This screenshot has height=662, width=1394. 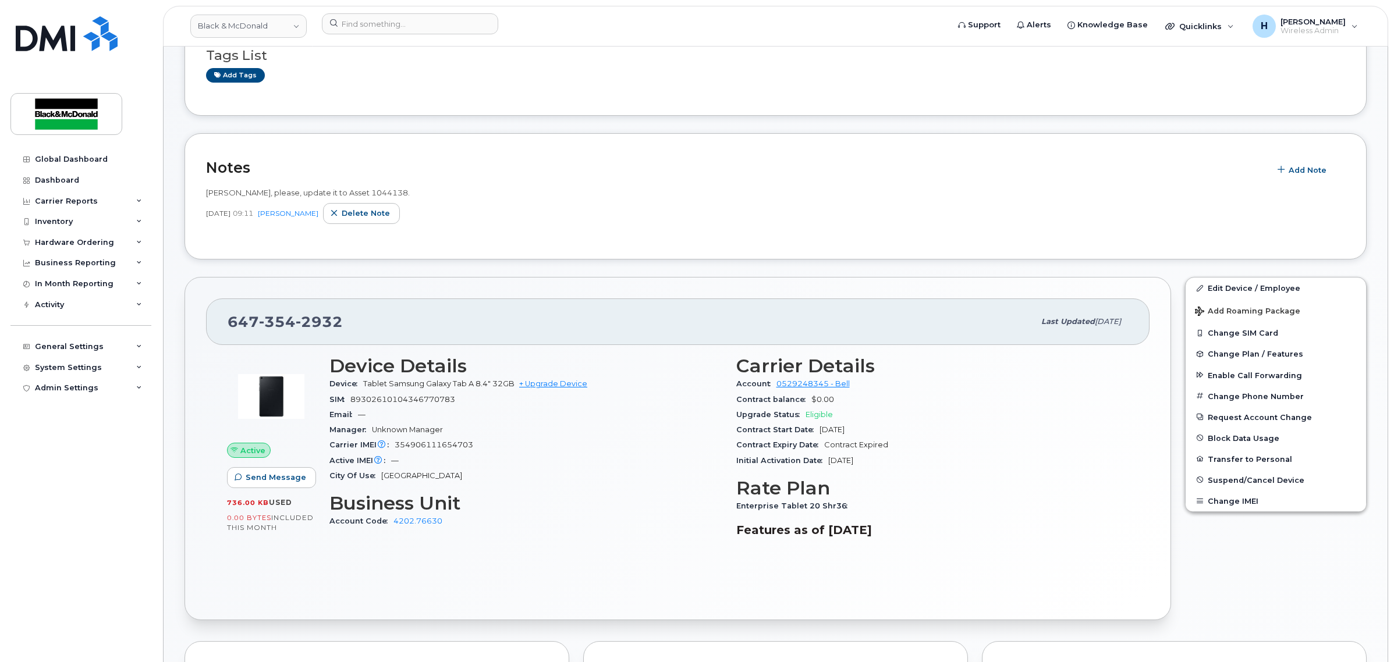 What do you see at coordinates (249, 518) in the screenshot?
I see `span: 0.00 Bytes` at bounding box center [249, 518].